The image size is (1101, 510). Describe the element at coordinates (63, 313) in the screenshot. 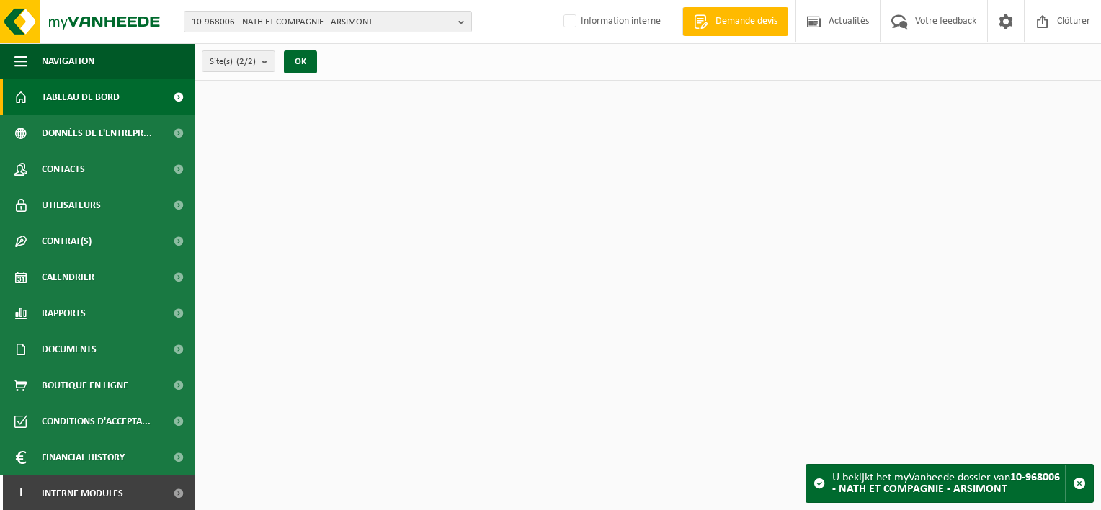

I see `span: Rapports` at that location.